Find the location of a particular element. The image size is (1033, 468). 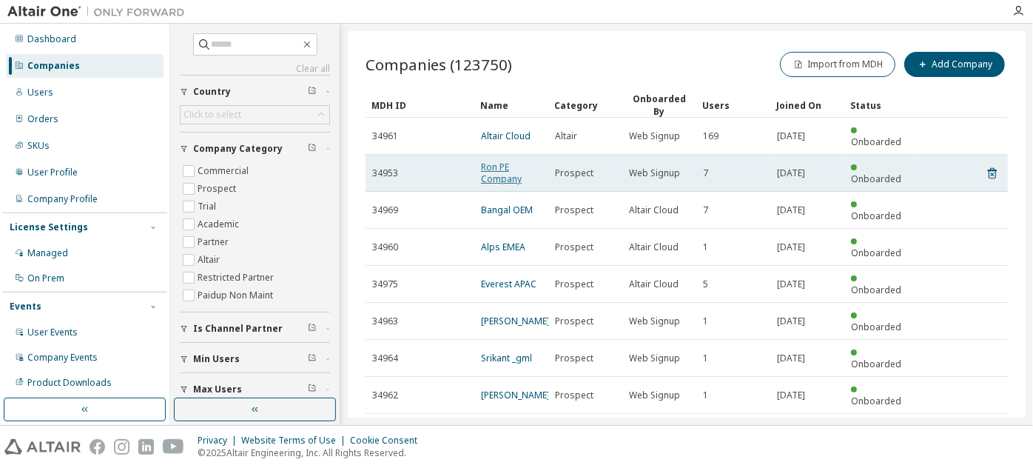

span: 34963 is located at coordinates (385, 321).